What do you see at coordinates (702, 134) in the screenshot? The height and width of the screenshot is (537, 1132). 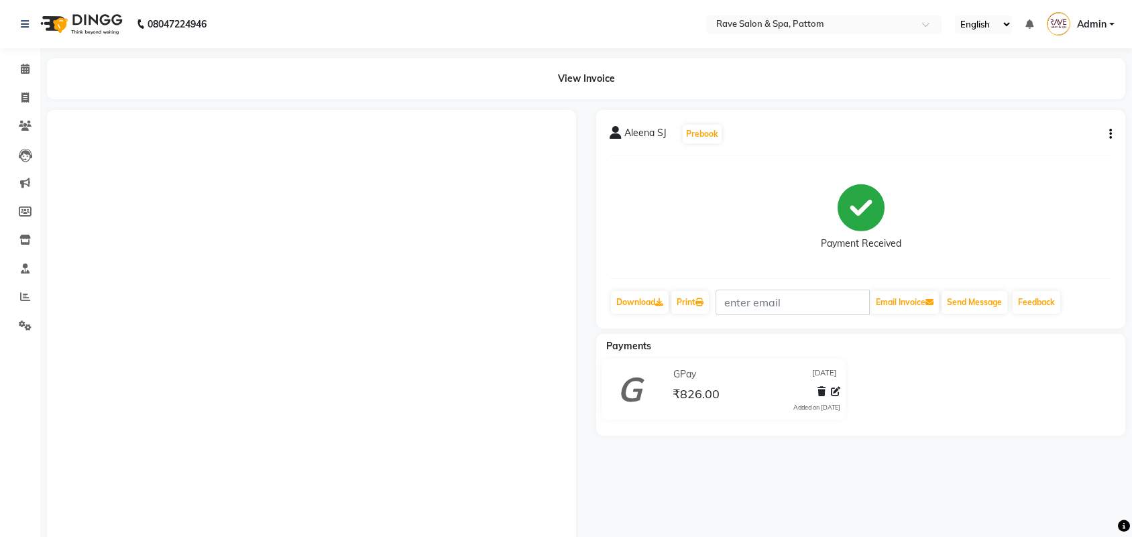 I see `button: Prebook` at bounding box center [702, 134].